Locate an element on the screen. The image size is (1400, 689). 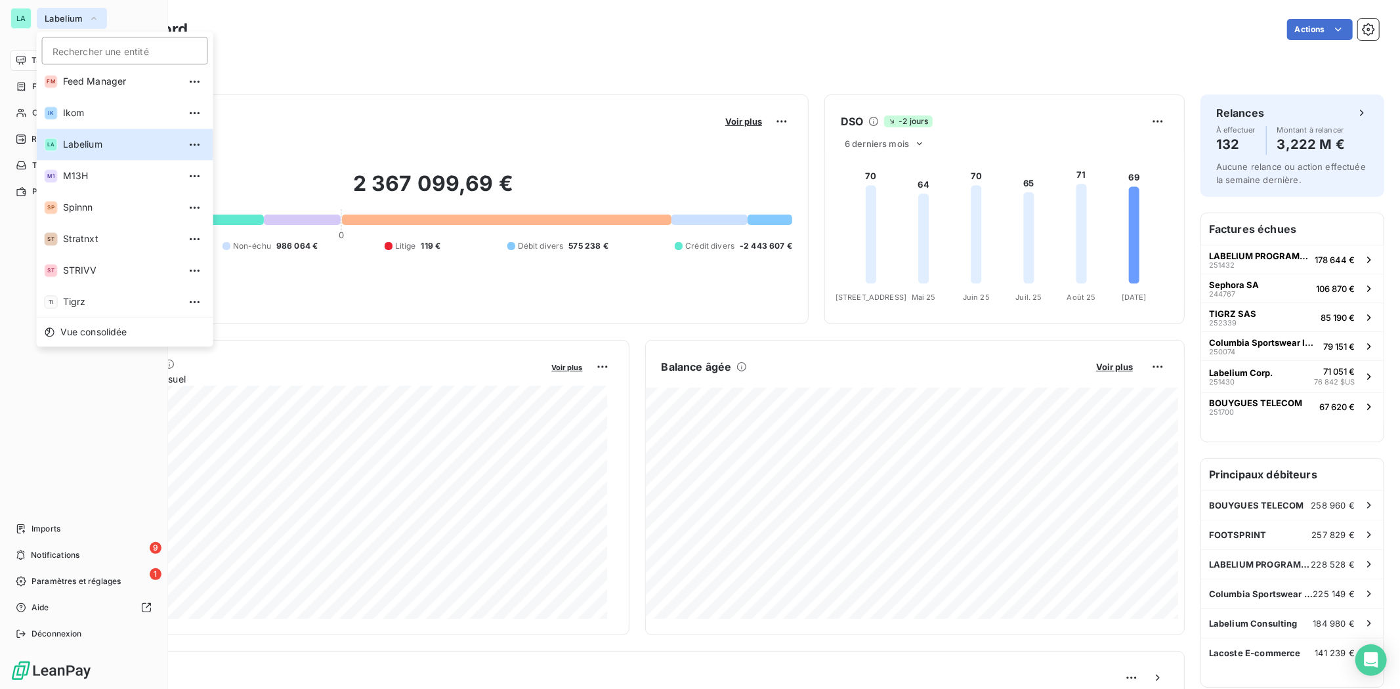
div: SP is located at coordinates (51, 207).